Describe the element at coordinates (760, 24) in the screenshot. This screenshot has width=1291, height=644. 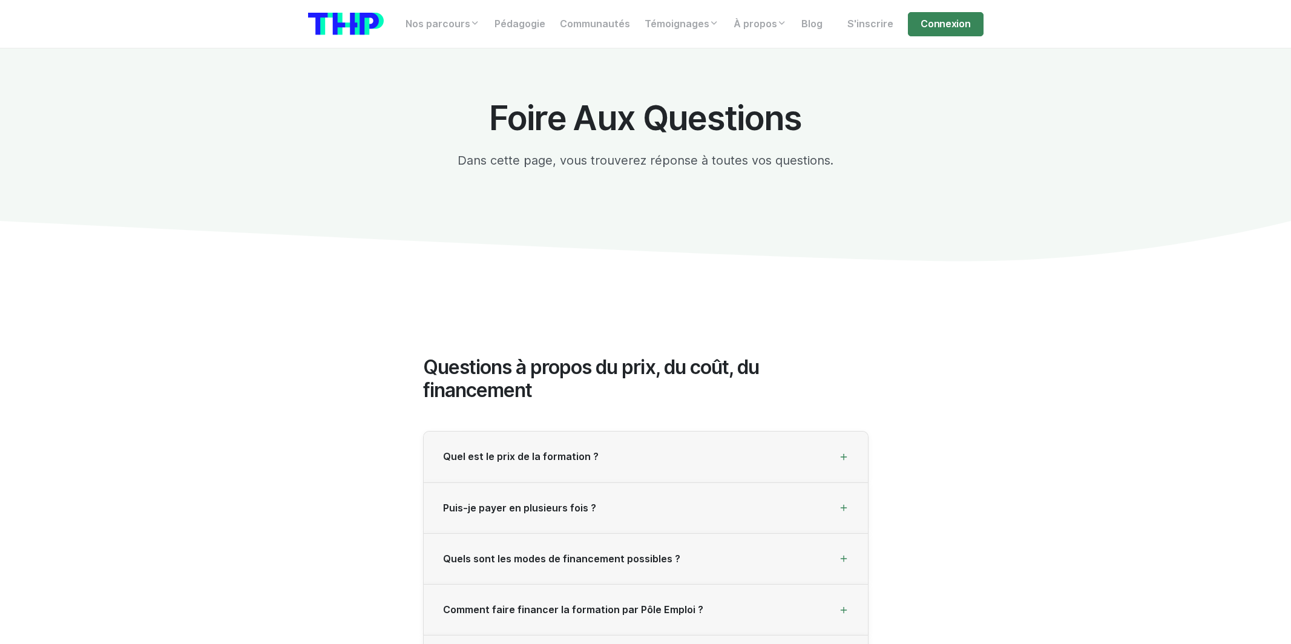
I see `a: À propos` at that location.